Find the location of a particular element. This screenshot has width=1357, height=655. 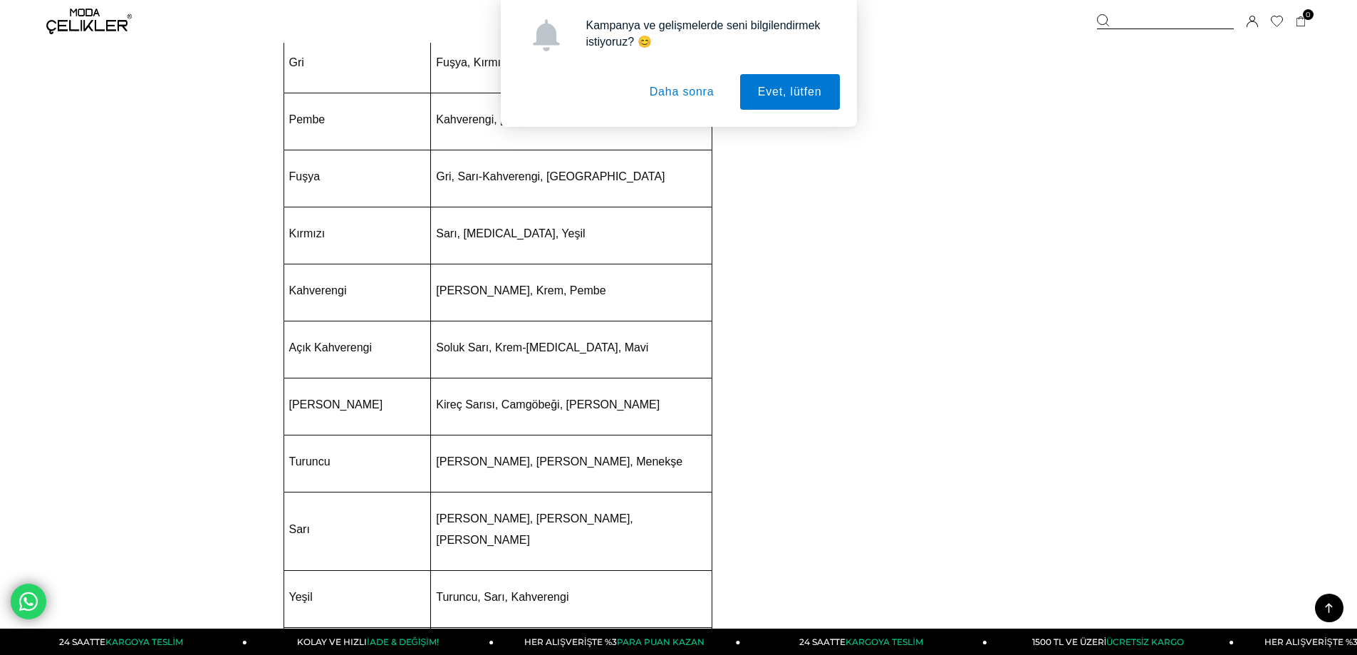

a: HER ALIŞVERİŞTE %3PARA PUAN KAZAN is located at coordinates (617, 641).